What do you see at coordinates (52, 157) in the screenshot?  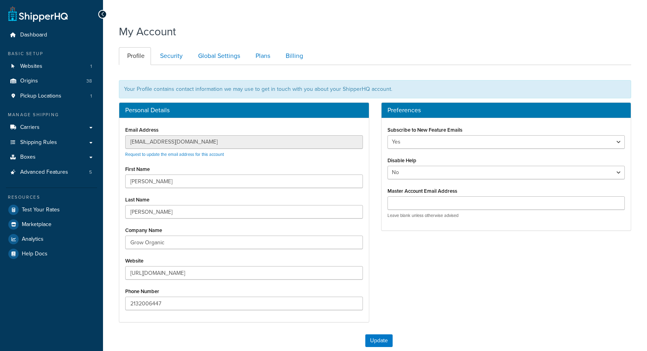 I see `a: Boxes` at bounding box center [52, 157].